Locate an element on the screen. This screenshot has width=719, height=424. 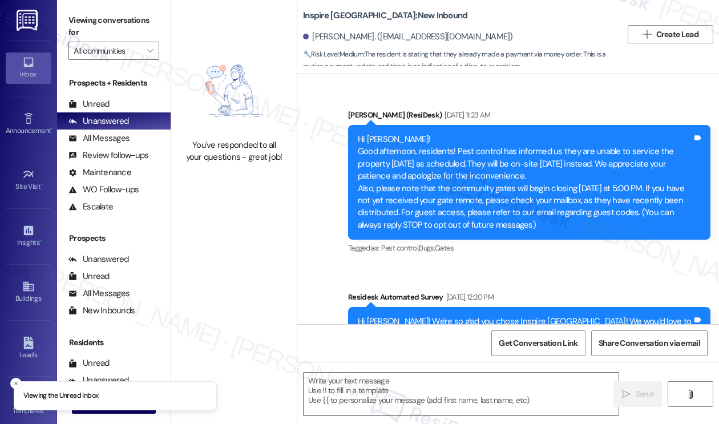
a: Buildings is located at coordinates (29, 292).